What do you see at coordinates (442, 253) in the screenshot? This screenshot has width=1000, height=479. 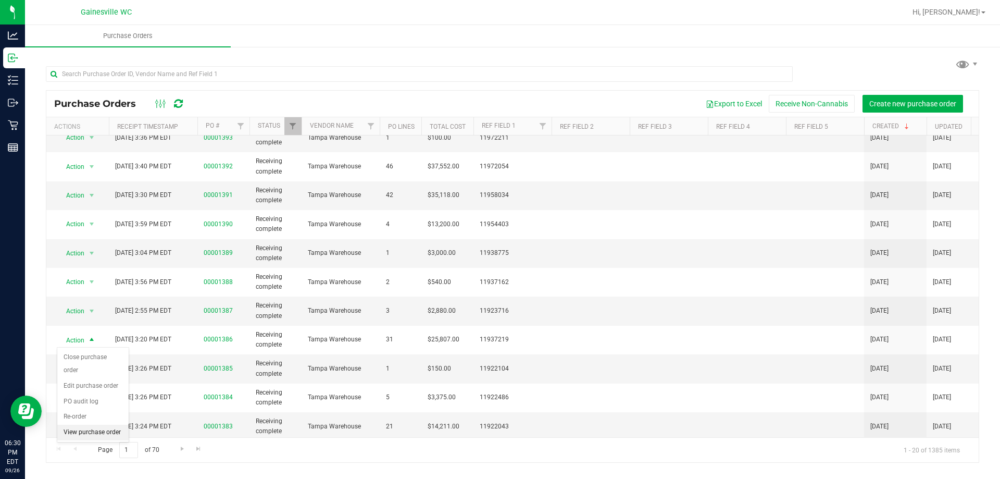 I see `span: $3,000.00` at bounding box center [442, 253].